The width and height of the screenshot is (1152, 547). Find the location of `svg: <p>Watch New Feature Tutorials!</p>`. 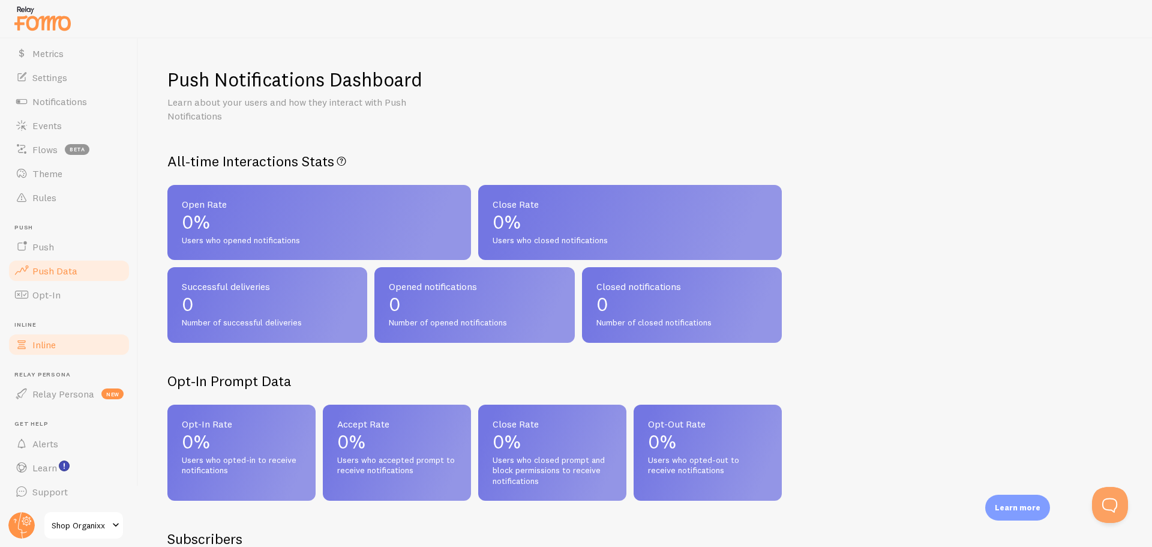

svg: <p>Watch New Feature Tutorials!</p> is located at coordinates (64, 466).